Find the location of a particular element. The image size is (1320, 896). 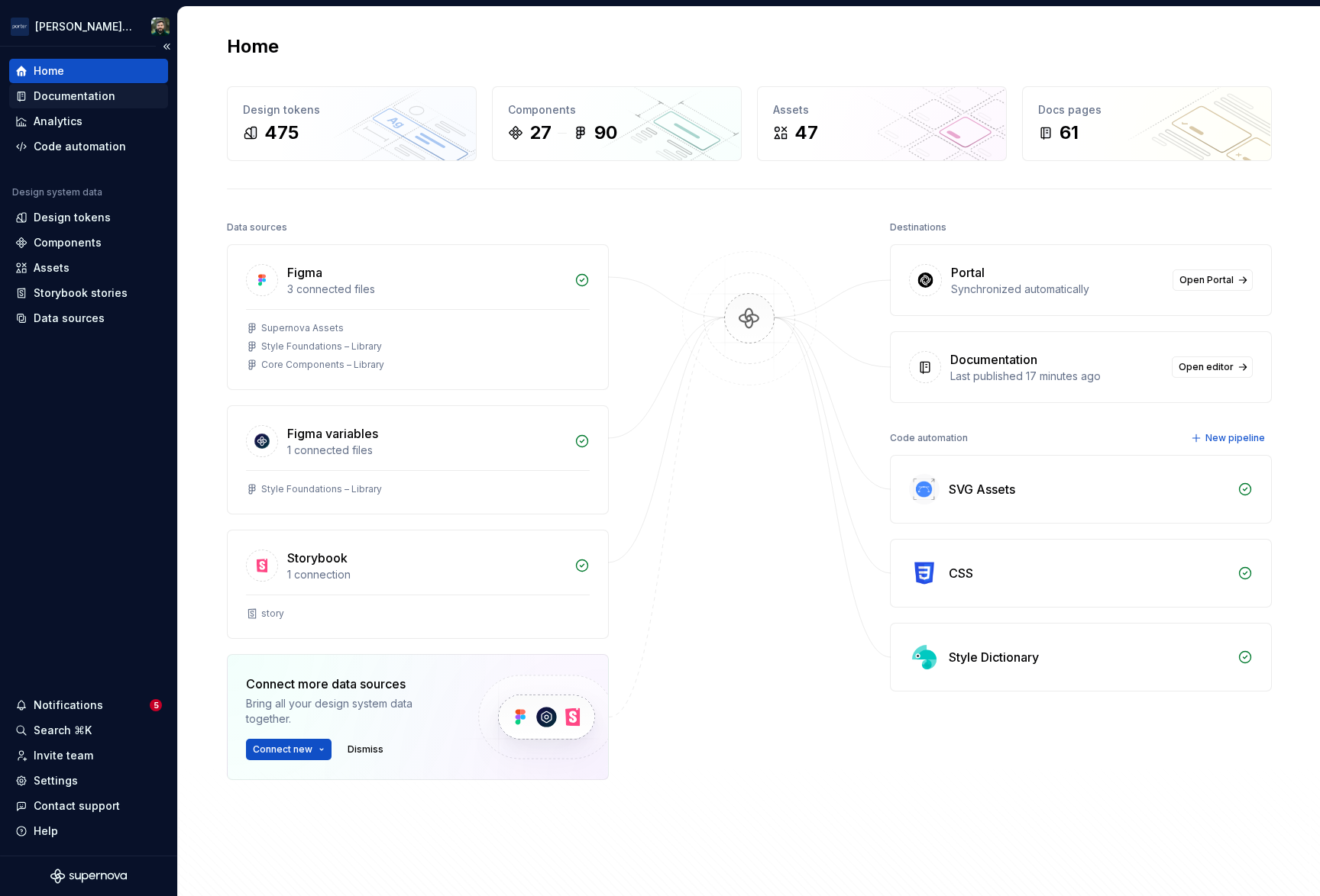

h2: Home is located at coordinates (253, 47).